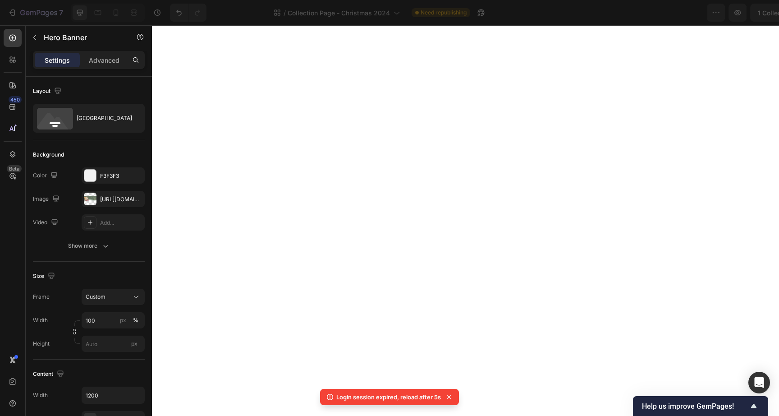 The width and height of the screenshot is (779, 416). I want to click on span: Custom, so click(96, 297).